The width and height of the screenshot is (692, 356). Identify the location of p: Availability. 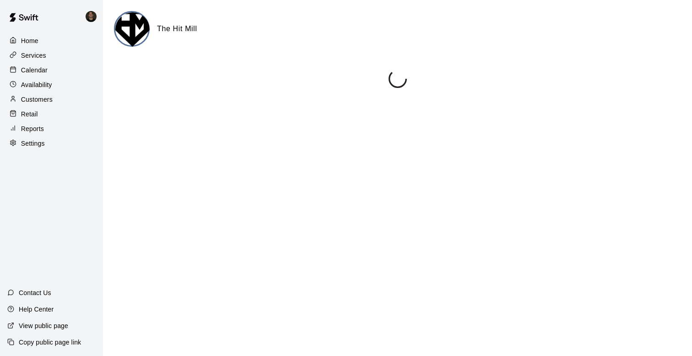
(37, 85).